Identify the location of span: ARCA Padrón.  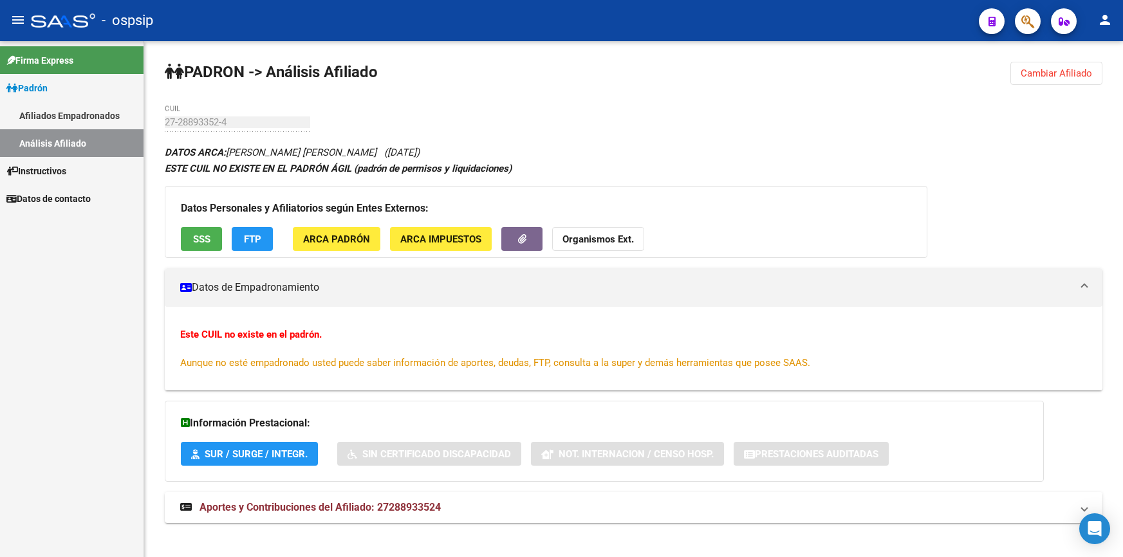
(337, 239).